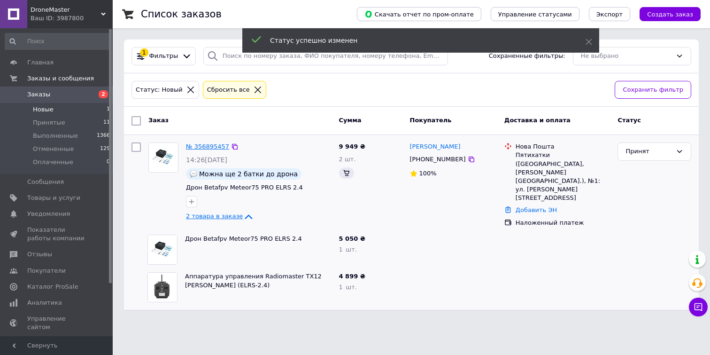 This screenshot has width=710, height=355. I want to click on a: 2 товара в заказе, so click(220, 216).